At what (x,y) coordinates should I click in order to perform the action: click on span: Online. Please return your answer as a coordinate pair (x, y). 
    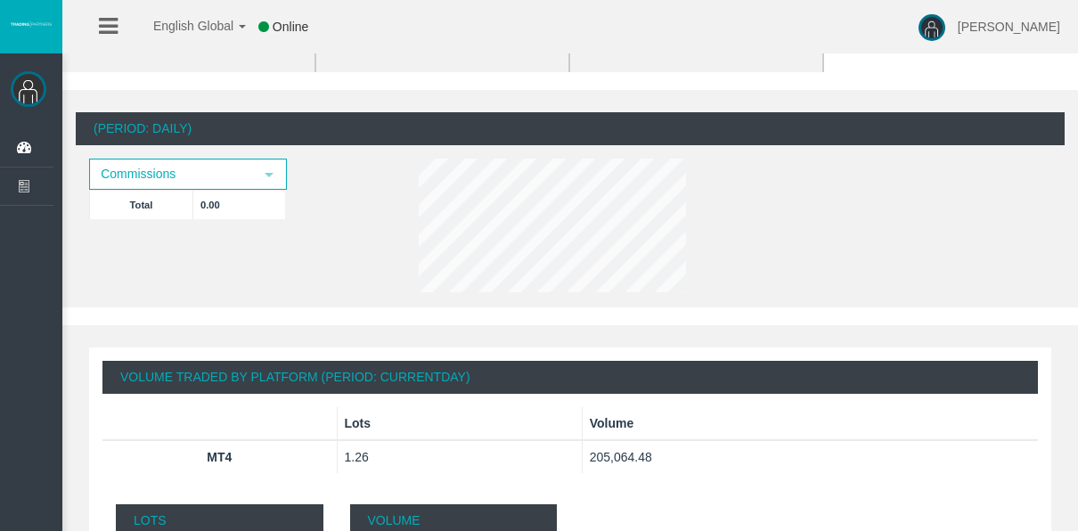
    Looking at the image, I should click on (290, 27).